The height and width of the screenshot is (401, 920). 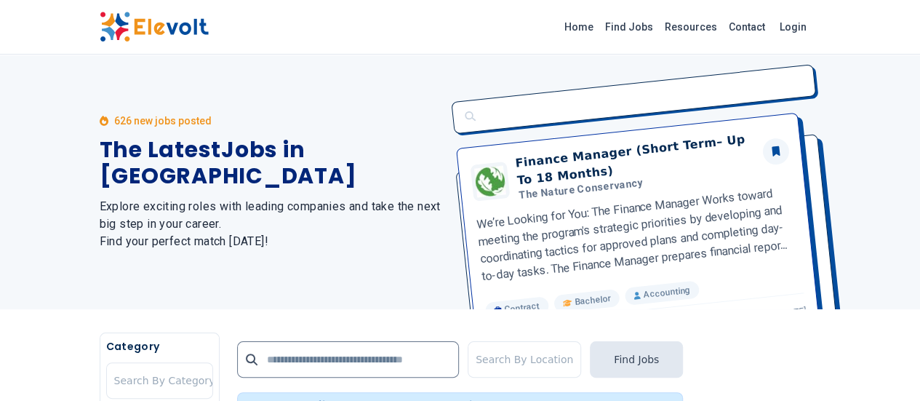 What do you see at coordinates (579, 27) in the screenshot?
I see `a: Home` at bounding box center [579, 27].